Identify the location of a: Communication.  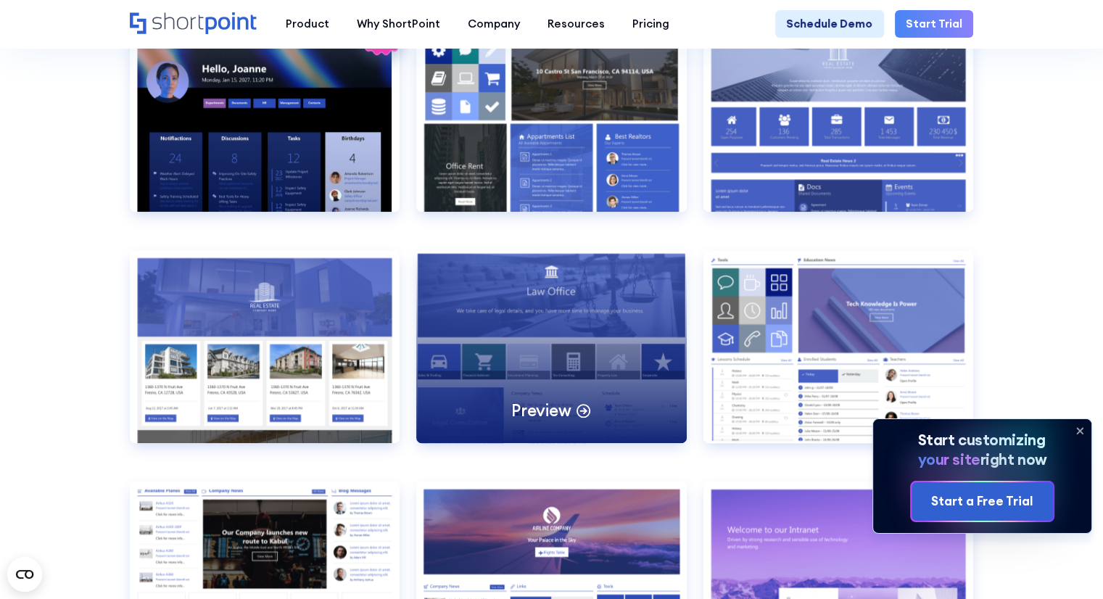
(265, 125).